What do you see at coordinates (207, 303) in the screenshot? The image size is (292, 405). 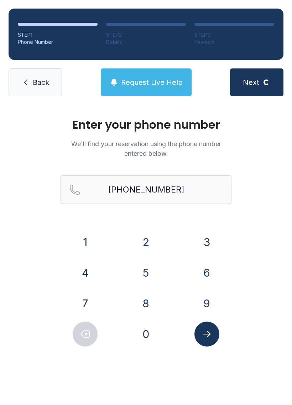 I see `button: 9` at bounding box center [207, 303].